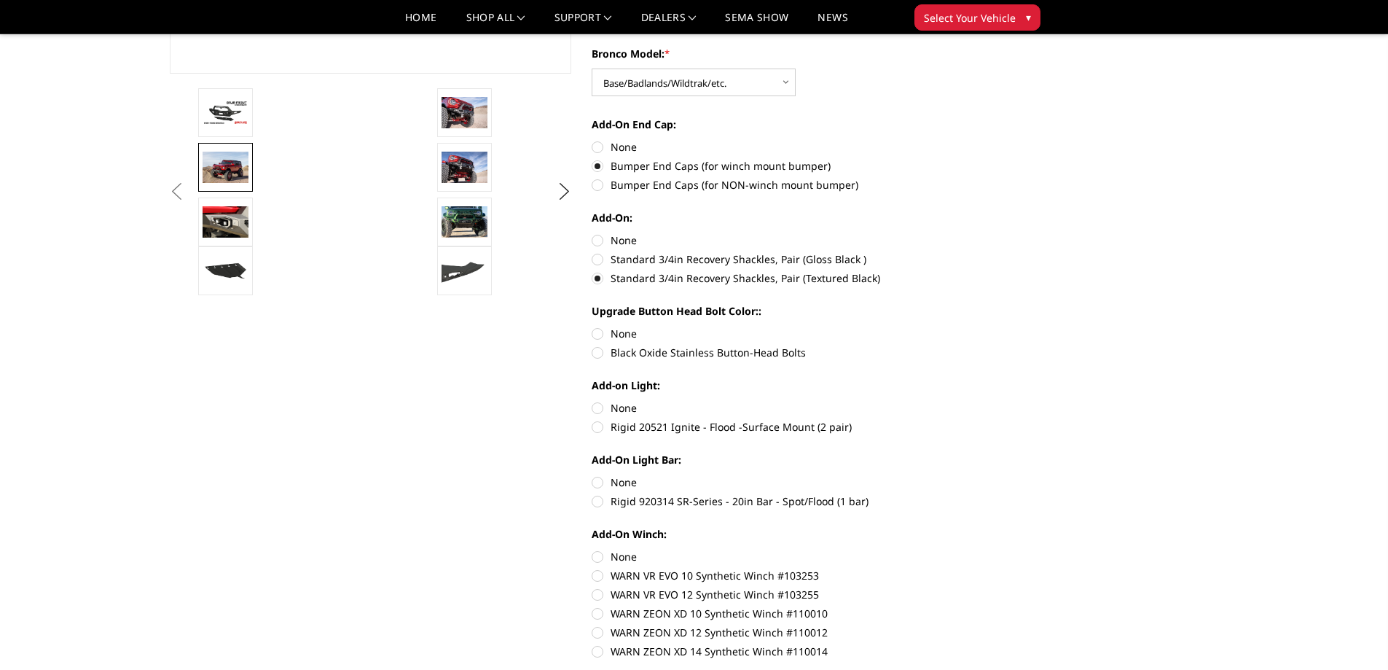  Describe the element at coordinates (793, 575) in the screenshot. I see `label: WARN VR EVO 10 Synthetic Winch #103253` at that location.